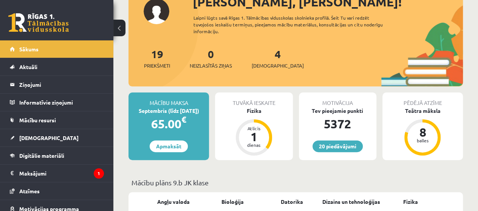 This screenshot has width=478, height=211. I want to click on a: Atzīmes, so click(57, 191).